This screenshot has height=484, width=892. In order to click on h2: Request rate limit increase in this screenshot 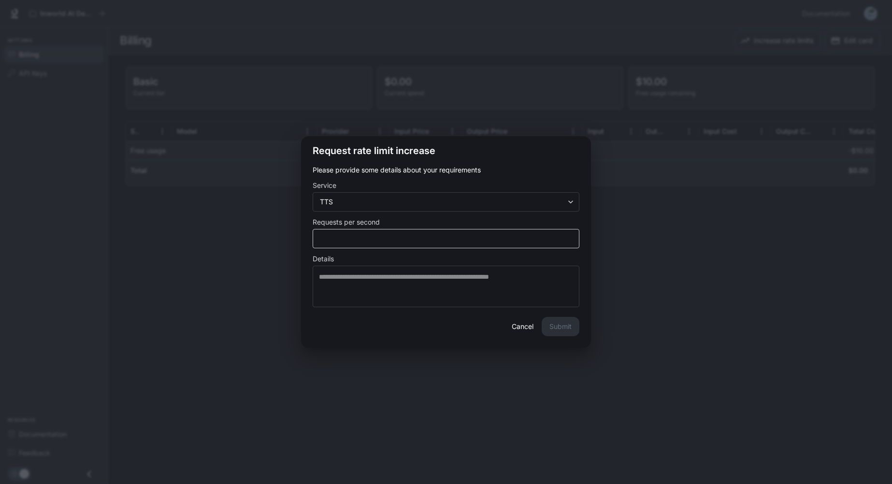, I will do `click(446, 151)`.